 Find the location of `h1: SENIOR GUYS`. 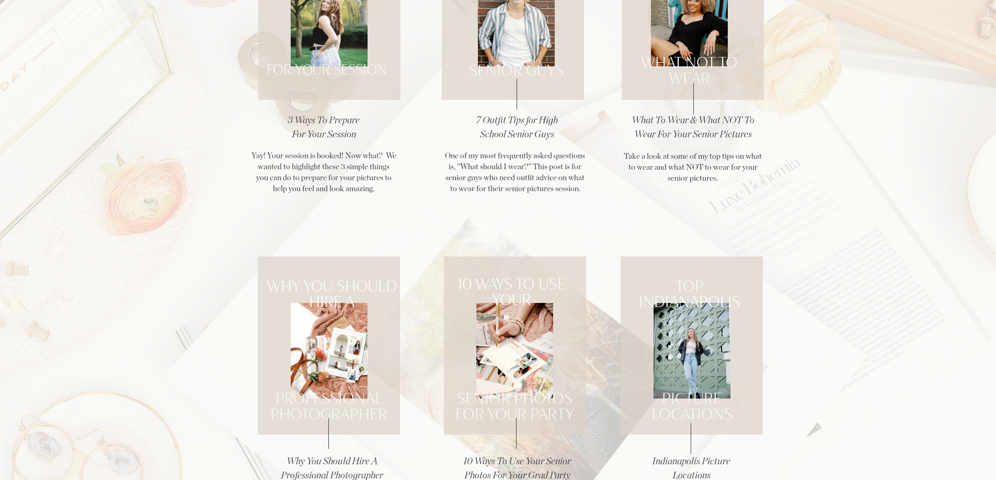

h1: SENIOR GUYS is located at coordinates (516, 70).